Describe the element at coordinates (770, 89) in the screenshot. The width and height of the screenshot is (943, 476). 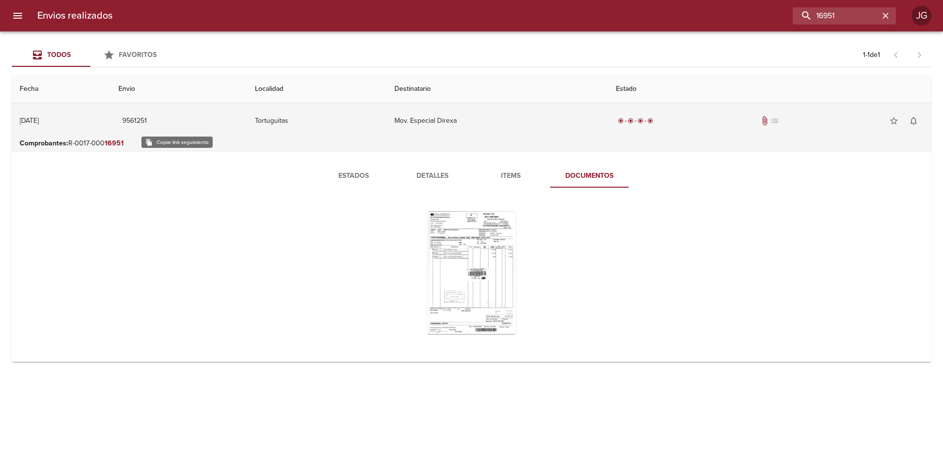
I see `th: Estado` at that location.